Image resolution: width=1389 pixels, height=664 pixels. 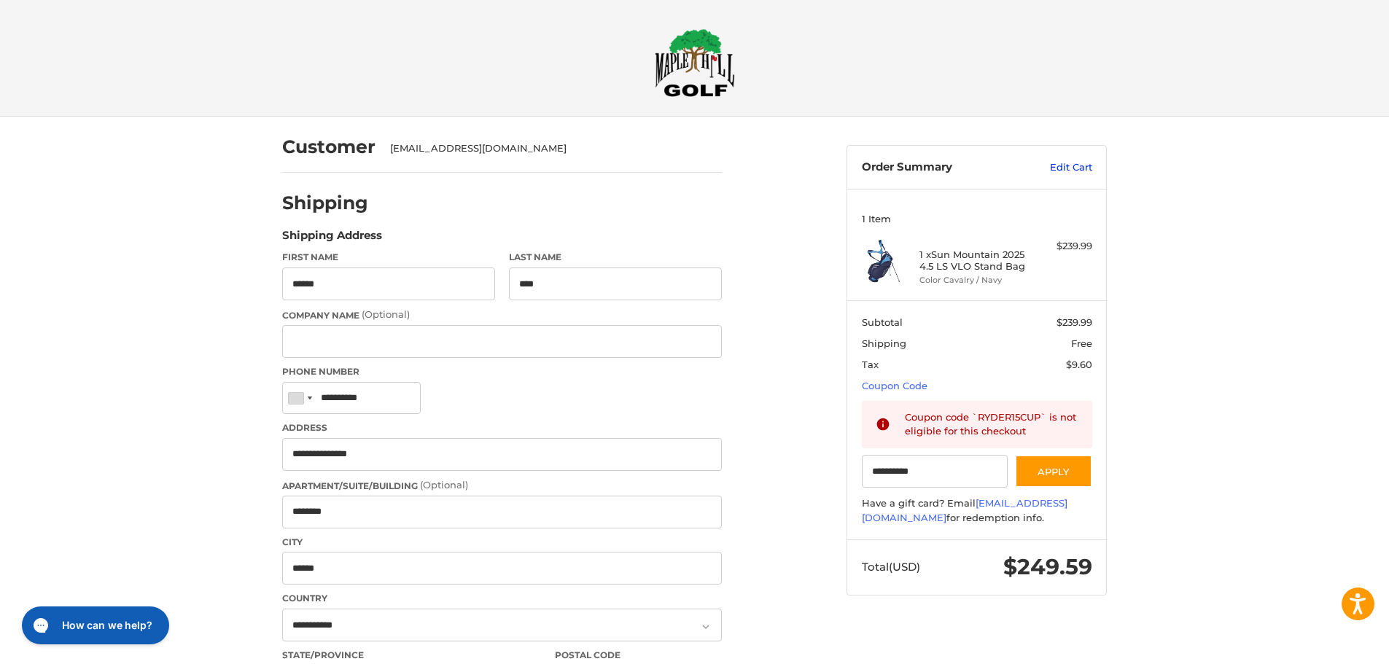 What do you see at coordinates (977, 511) in the screenshot?
I see `div: Have a gift card? Email for redemption info.` at bounding box center [977, 511].